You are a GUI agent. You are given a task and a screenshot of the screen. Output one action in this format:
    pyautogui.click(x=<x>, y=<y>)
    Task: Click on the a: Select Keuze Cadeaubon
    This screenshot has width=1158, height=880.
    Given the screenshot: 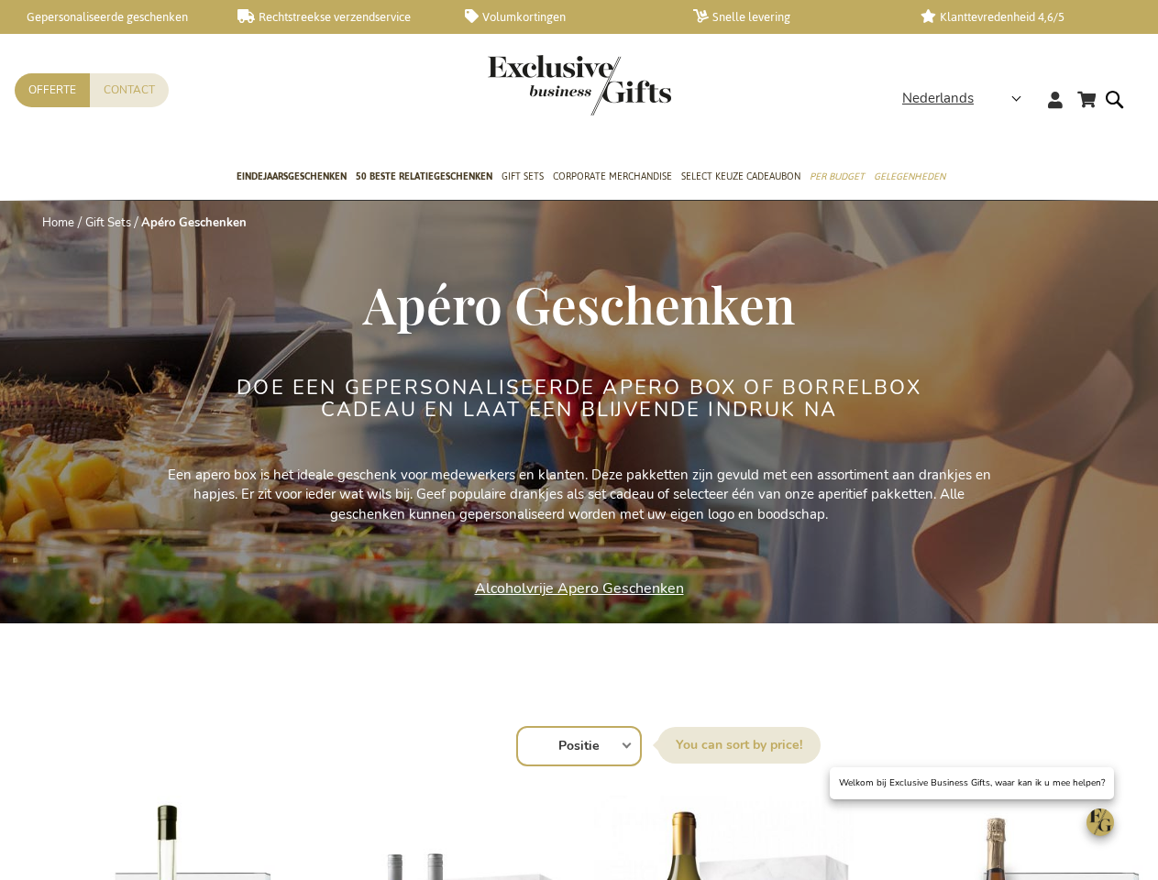 What is the action you would take?
    pyautogui.click(x=741, y=178)
    